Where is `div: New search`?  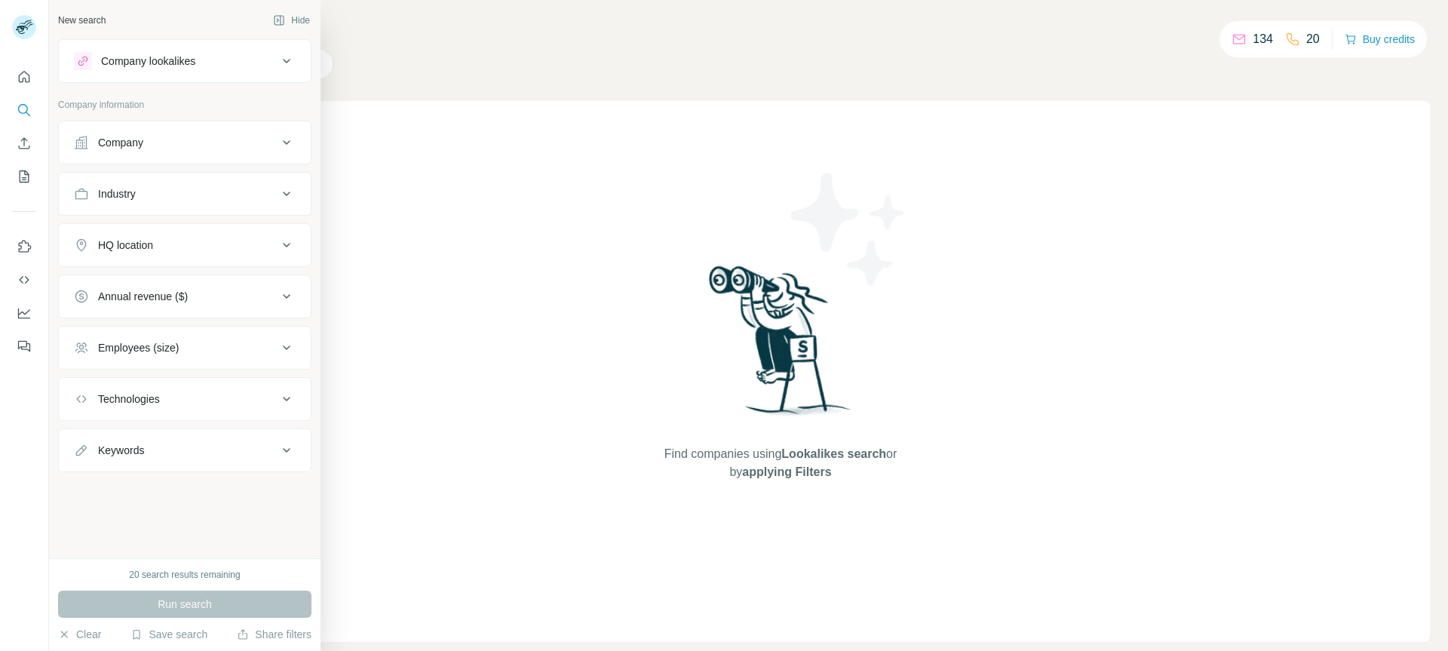
div: New search is located at coordinates (81, 20).